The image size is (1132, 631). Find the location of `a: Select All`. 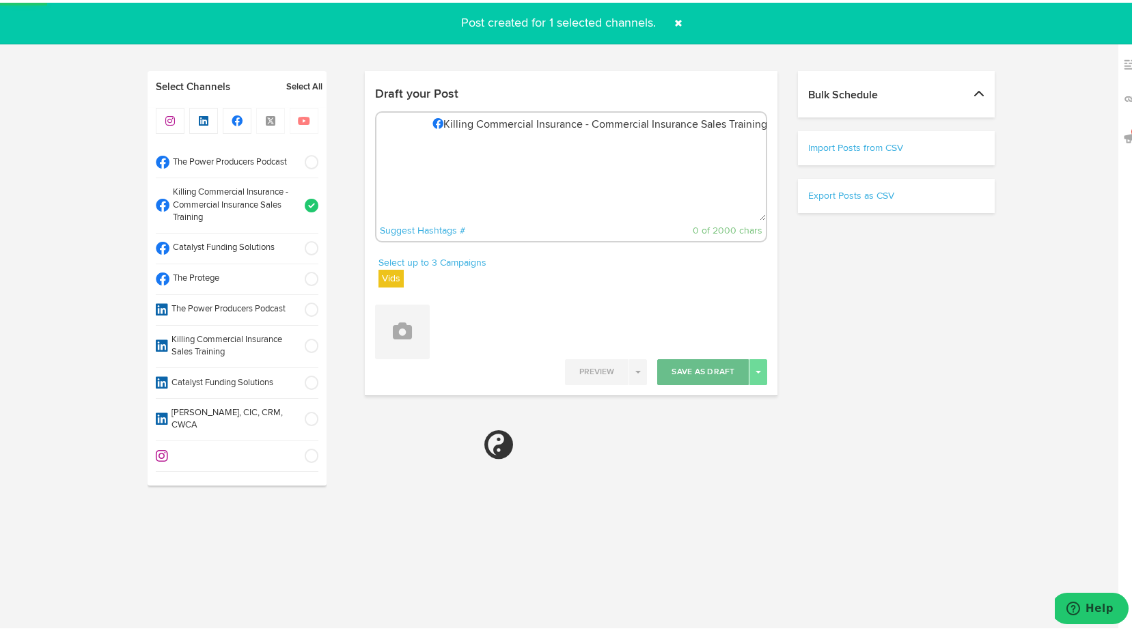

a: Select All is located at coordinates (304, 85).